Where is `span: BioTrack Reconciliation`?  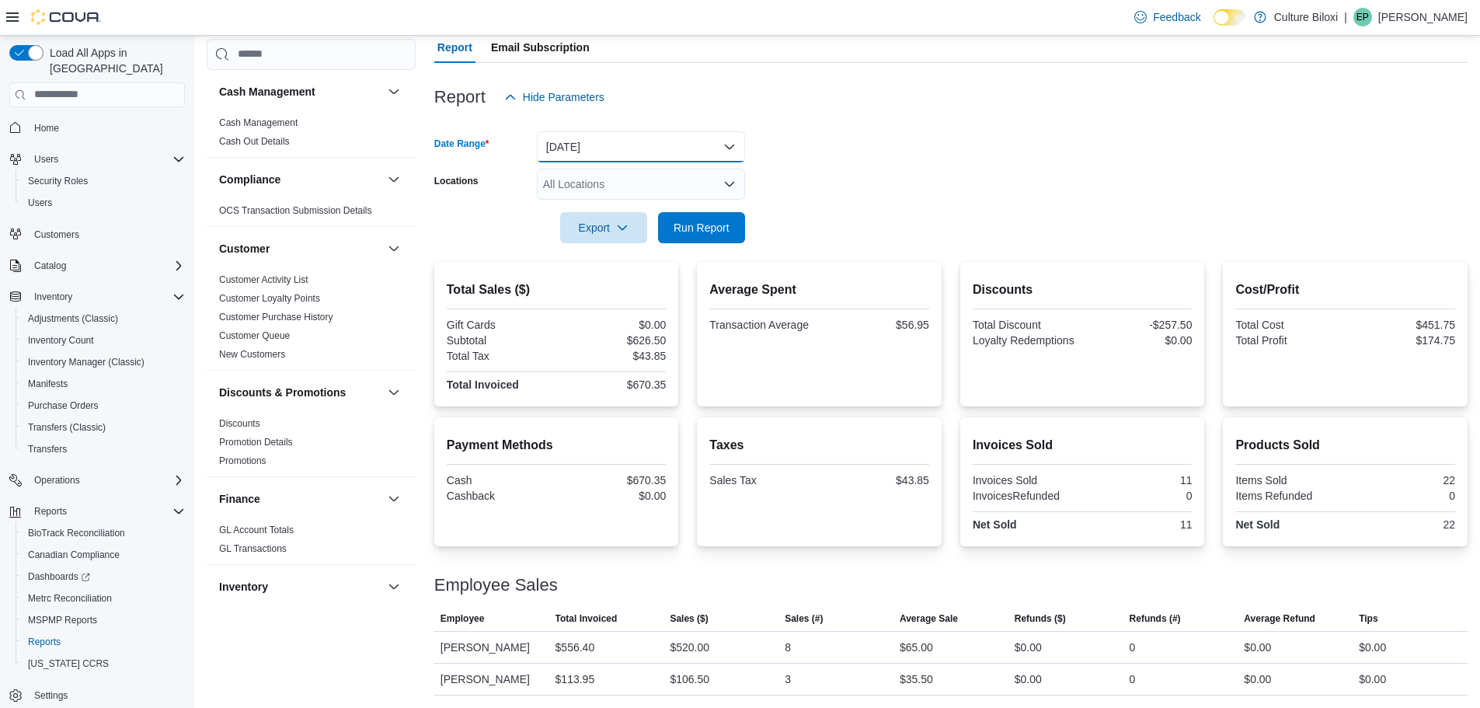
span: BioTrack Reconciliation is located at coordinates (103, 533).